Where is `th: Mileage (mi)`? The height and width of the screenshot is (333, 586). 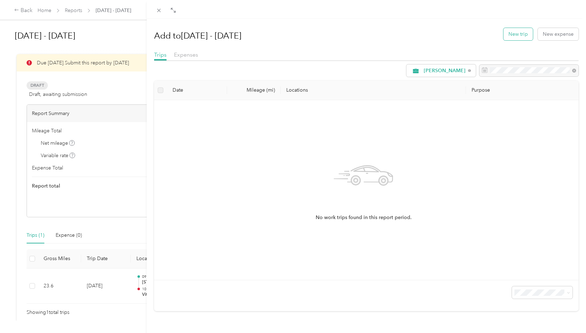 th: Mileage (mi) is located at coordinates (254, 90).